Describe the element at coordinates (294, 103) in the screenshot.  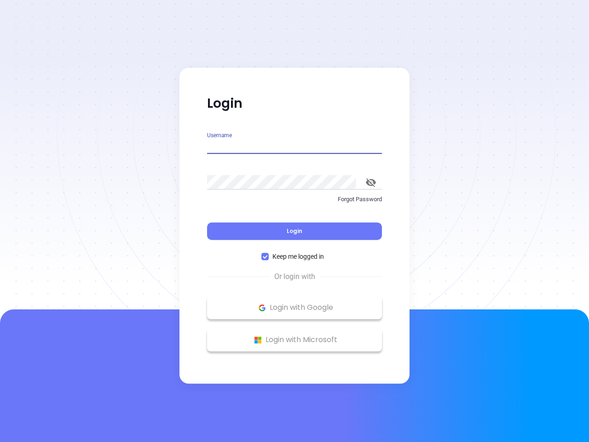
I see `p: Login` at that location.